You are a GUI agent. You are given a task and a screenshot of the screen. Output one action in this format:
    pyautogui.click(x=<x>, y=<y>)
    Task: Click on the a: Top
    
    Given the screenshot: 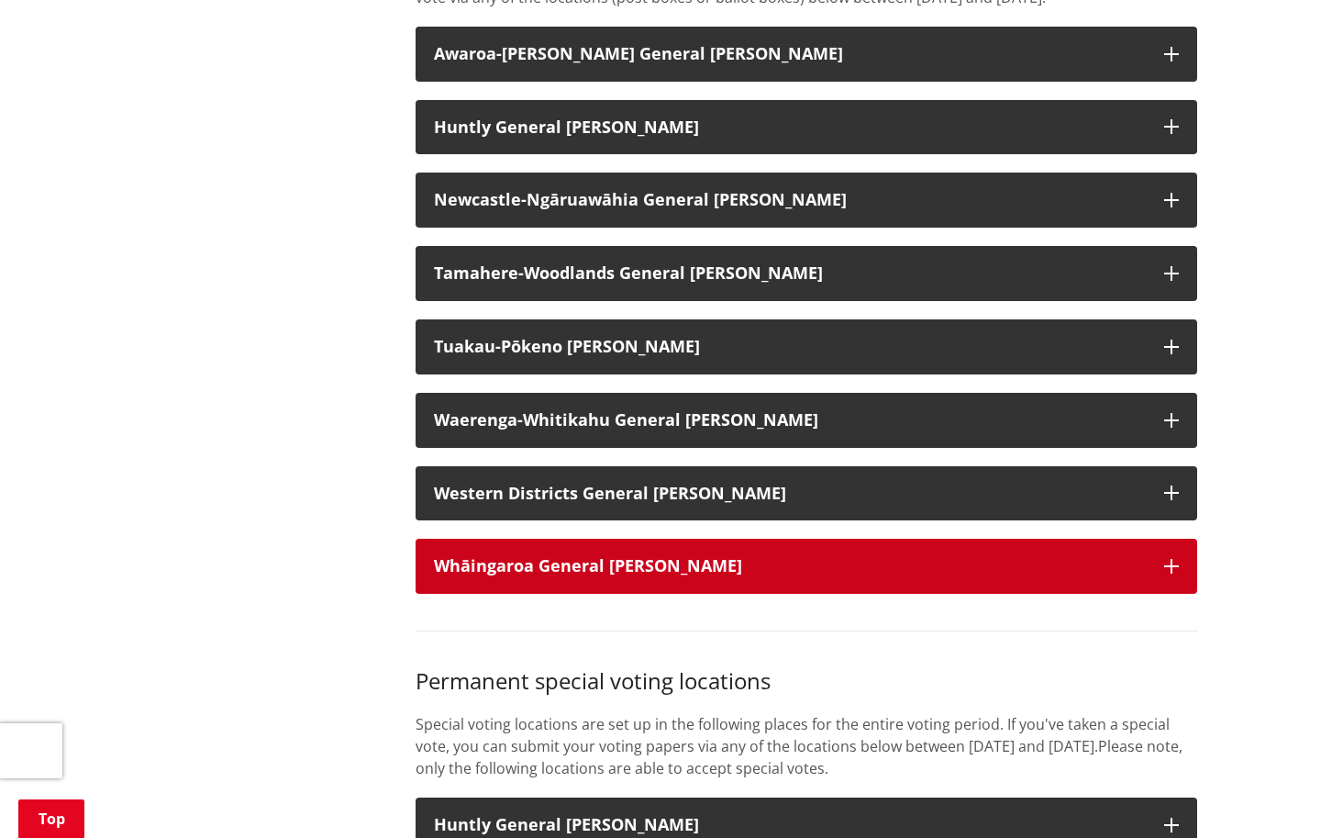 What is the action you would take?
    pyautogui.click(x=51, y=818)
    